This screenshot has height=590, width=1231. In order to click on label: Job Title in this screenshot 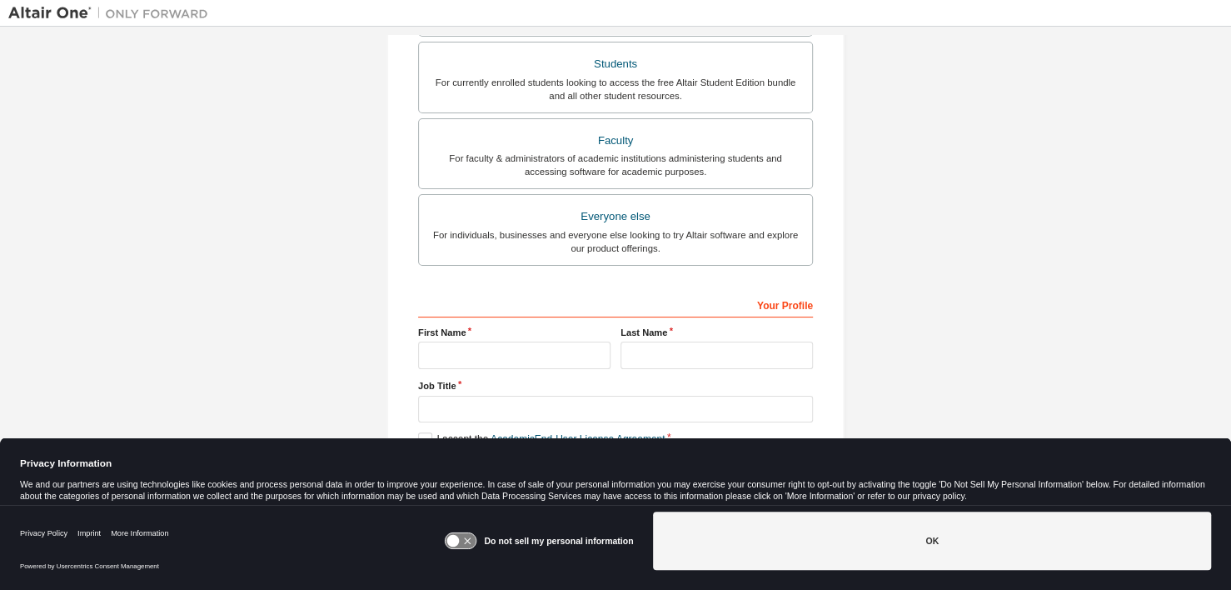, I will do `click(616, 386)`.